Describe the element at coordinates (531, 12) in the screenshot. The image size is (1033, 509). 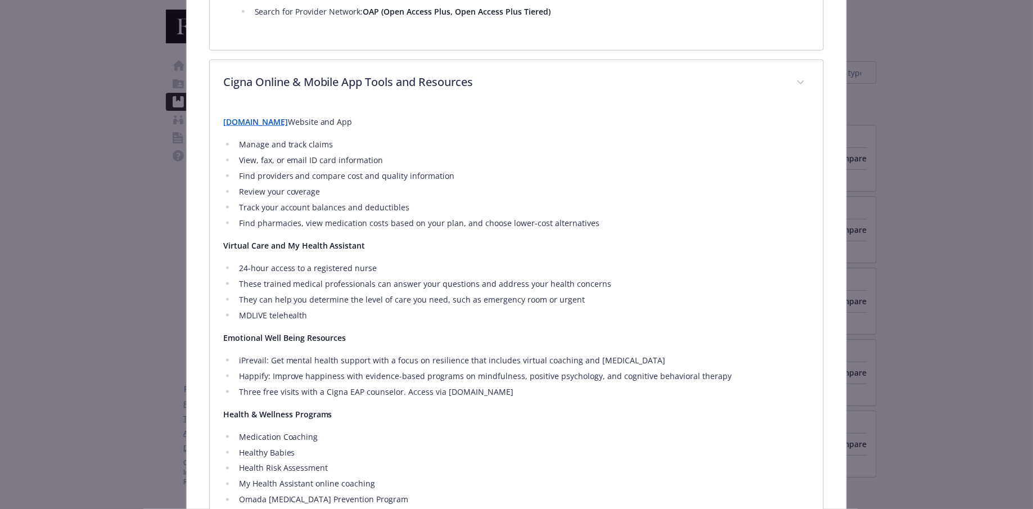
I see `li: Search for Provider Network:` at that location.